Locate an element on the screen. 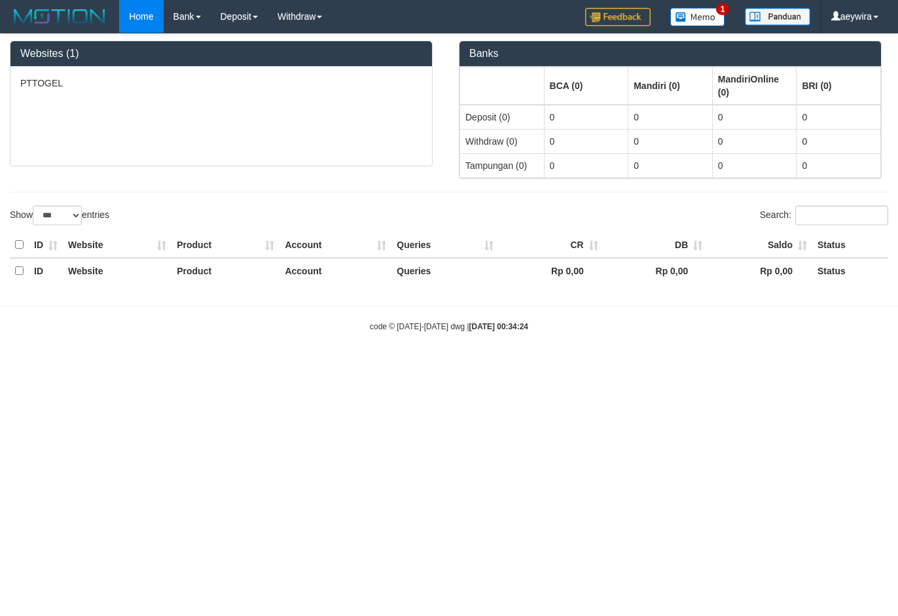 The height and width of the screenshot is (616, 898). span: 1 is located at coordinates (723, 9).